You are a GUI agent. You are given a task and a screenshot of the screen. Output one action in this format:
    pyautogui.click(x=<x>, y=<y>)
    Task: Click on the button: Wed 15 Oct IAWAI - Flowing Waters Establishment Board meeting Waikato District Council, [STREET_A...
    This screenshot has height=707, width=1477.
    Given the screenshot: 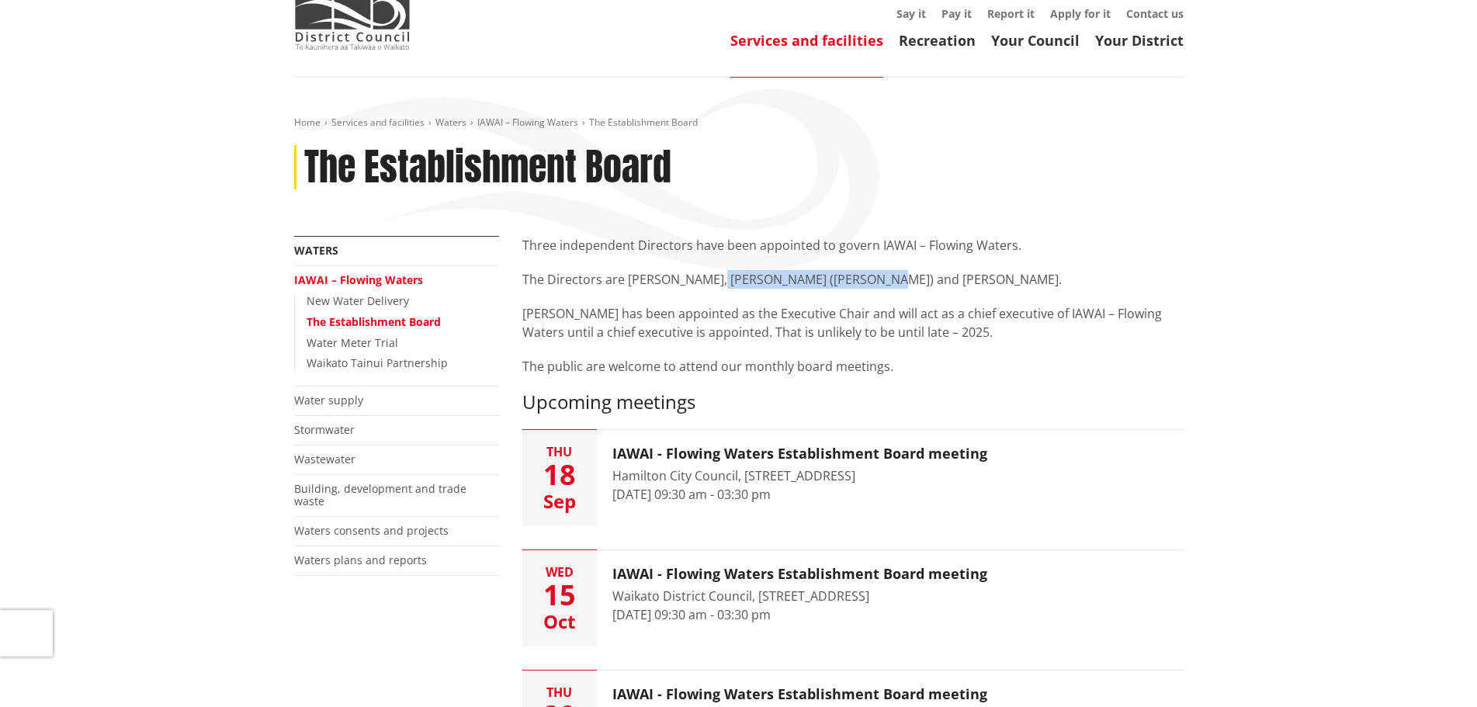 What is the action you would take?
    pyautogui.click(x=853, y=599)
    